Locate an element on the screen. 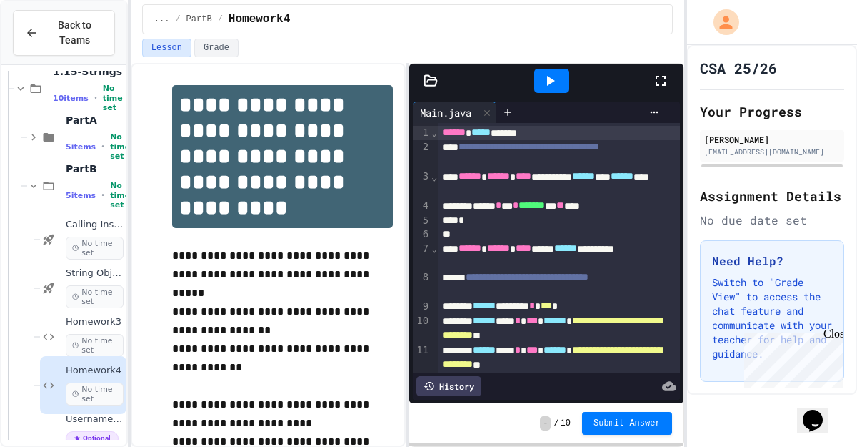 The image size is (857, 447). span: String Objects: Concatenation, Literals, and More is located at coordinates (94, 273).